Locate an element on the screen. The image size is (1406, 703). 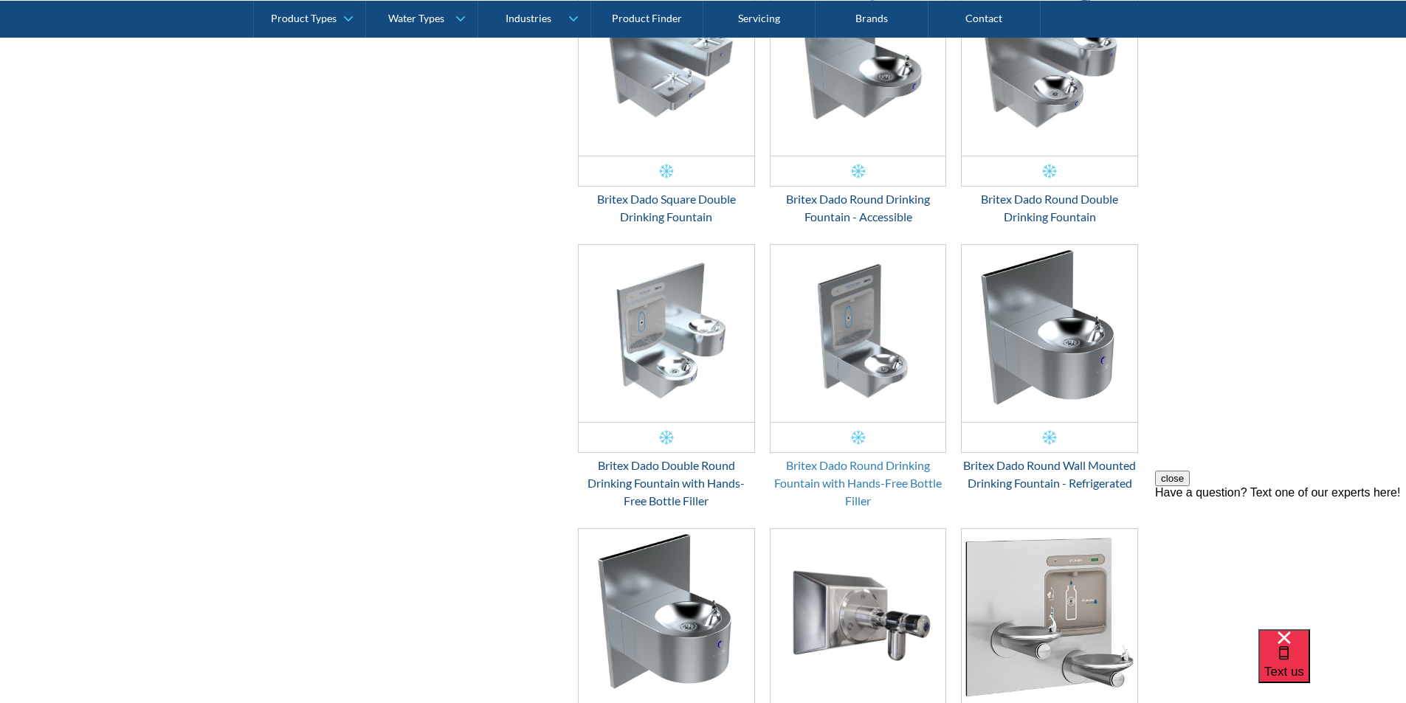
div: Product Types is located at coordinates (303, 18).